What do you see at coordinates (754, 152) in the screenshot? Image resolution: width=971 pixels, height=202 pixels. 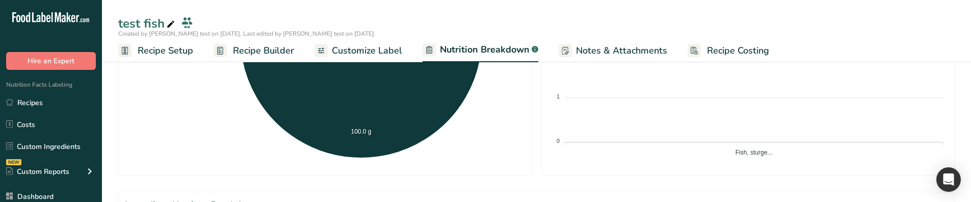 I see `tspan: Fish, sturge...` at bounding box center [754, 152].